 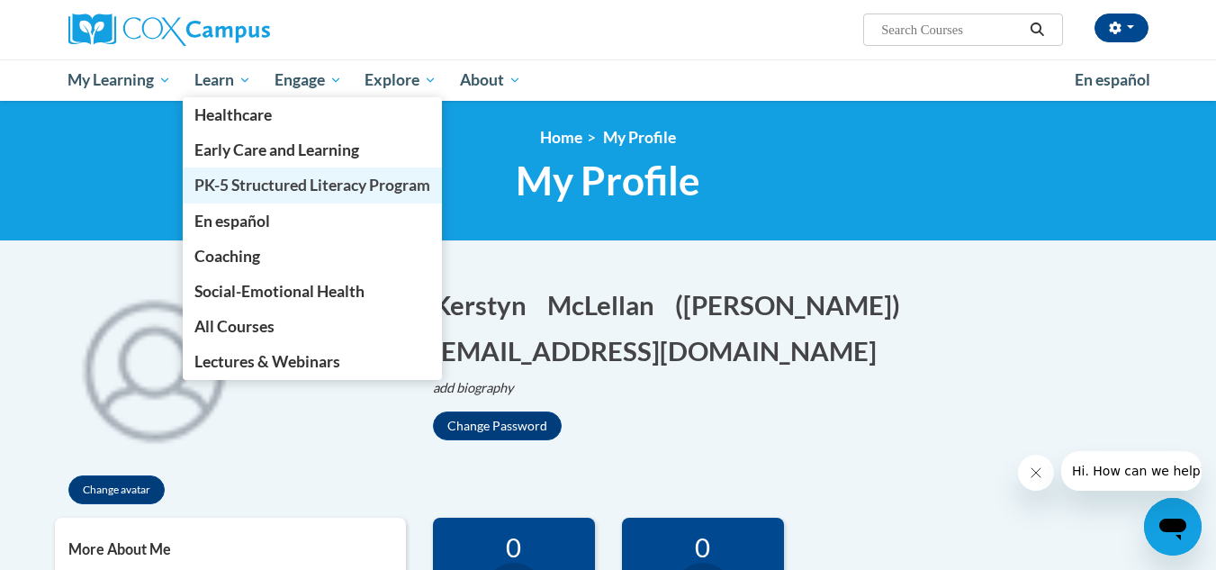 What do you see at coordinates (485, 304) in the screenshot?
I see `button: Edit first name` at bounding box center [485, 304].